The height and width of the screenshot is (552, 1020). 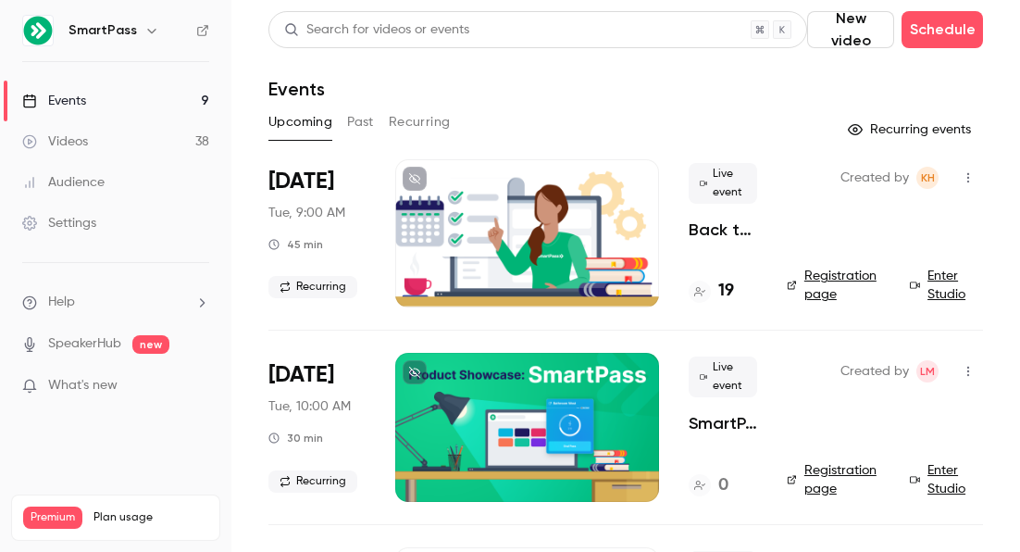 I want to click on span: Plan usage, so click(x=151, y=517).